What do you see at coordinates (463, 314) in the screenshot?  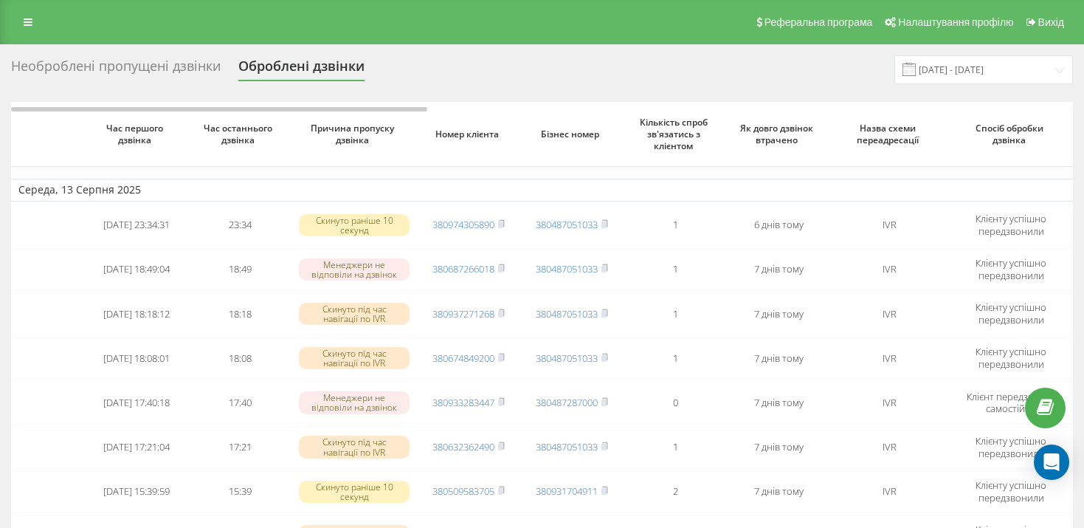 I see `a: 380937271268` at bounding box center [463, 314].